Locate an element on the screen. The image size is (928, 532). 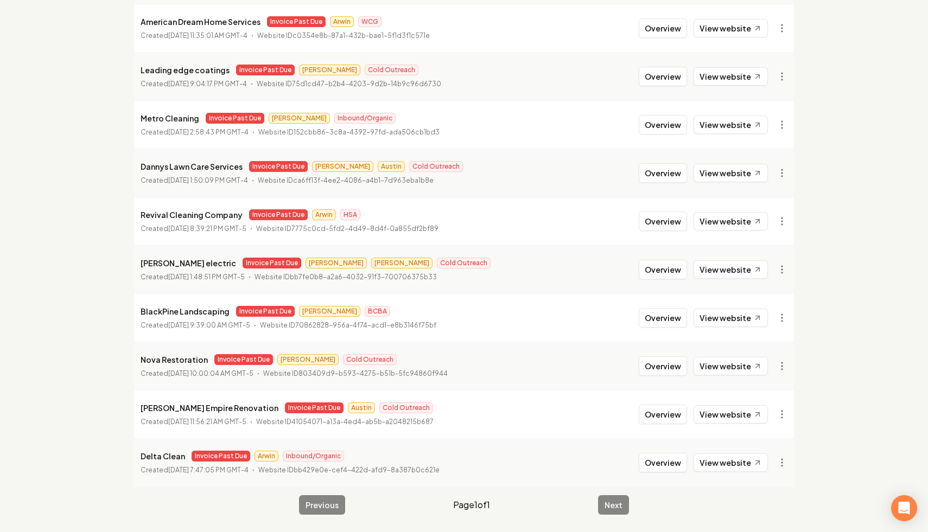
p: Website ID 41054071-a13a-4ed4-ab5b-a2048215b687 is located at coordinates (344, 422).